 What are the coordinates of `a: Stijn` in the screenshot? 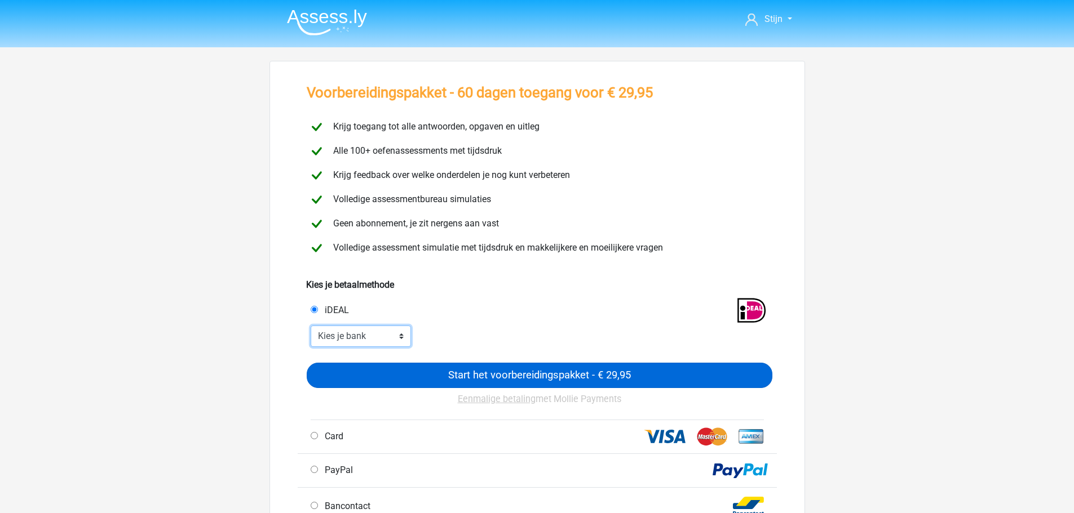 It's located at (768, 19).